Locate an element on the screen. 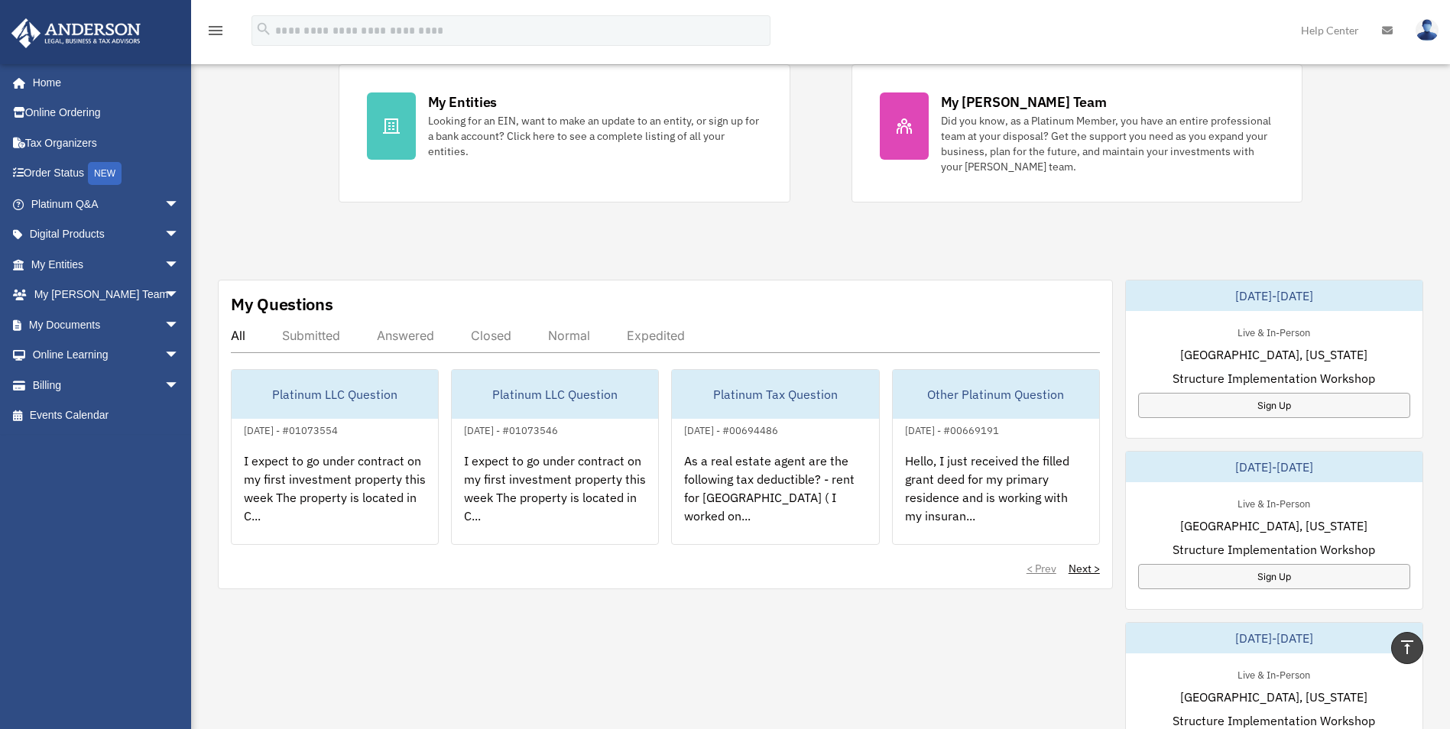  a: My Entitiesarrow_drop_down is located at coordinates (106, 264).